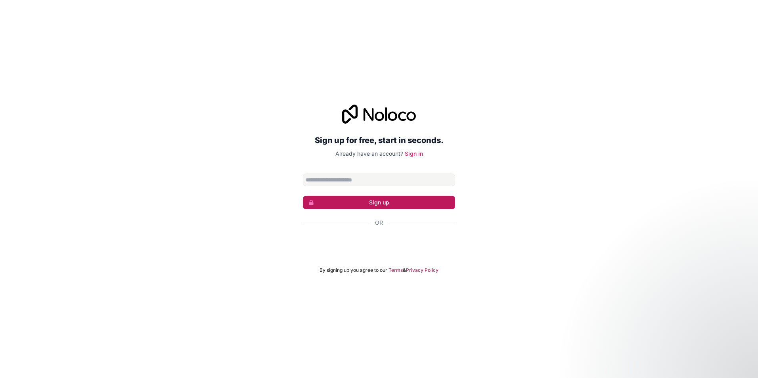  Describe the element at coordinates (379, 140) in the screenshot. I see `h2: Sign up for free, start in seconds.` at that location.